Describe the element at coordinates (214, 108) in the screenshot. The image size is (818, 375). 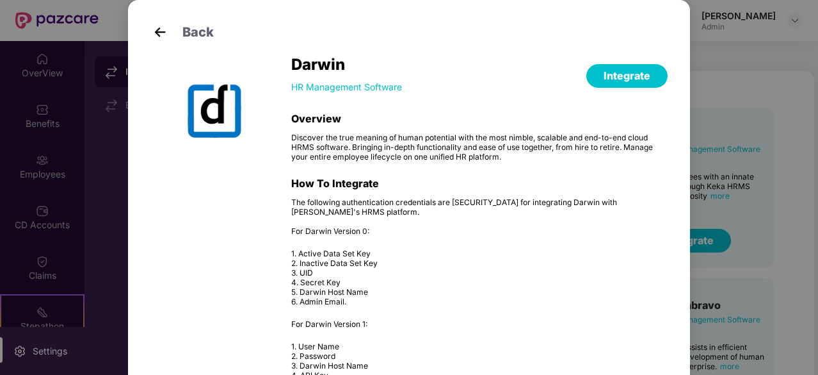
I see `img: Insurer Image` at that location.